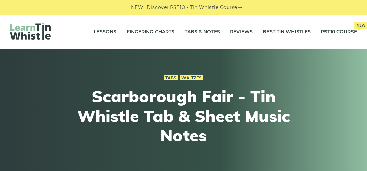 This screenshot has width=367, height=171. What do you see at coordinates (183, 116) in the screenshot?
I see `h1: Scarborough Fair - Tin Whistle Tab & Sheet Music Notes` at bounding box center [183, 116].